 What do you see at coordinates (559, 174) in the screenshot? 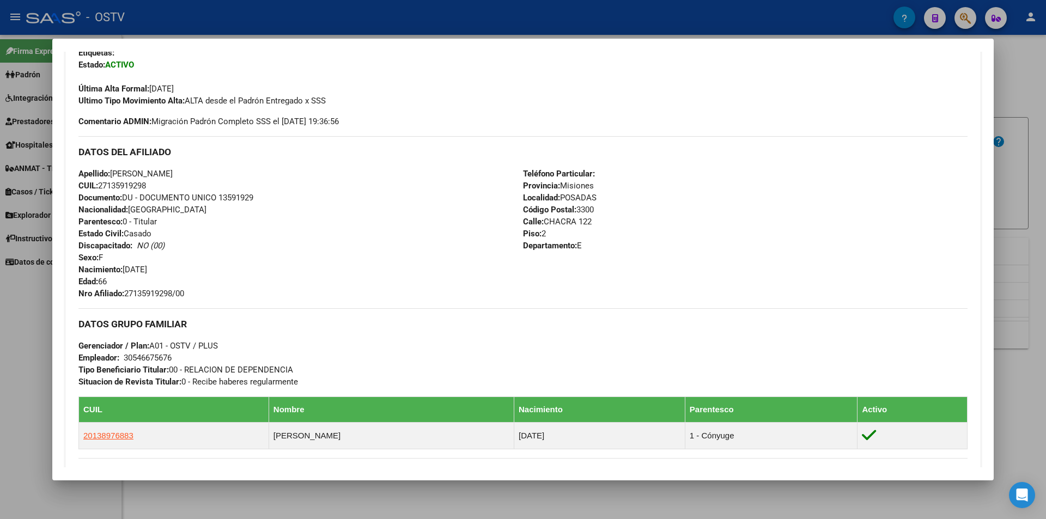
I see `strong: Teléfono Particular:` at bounding box center [559, 174].